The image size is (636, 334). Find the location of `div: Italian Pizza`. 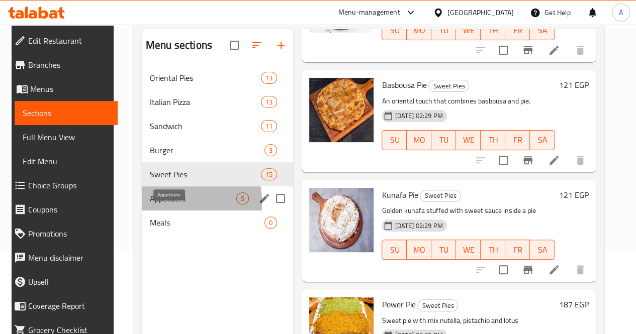

div: Italian Pizza is located at coordinates (205, 102).